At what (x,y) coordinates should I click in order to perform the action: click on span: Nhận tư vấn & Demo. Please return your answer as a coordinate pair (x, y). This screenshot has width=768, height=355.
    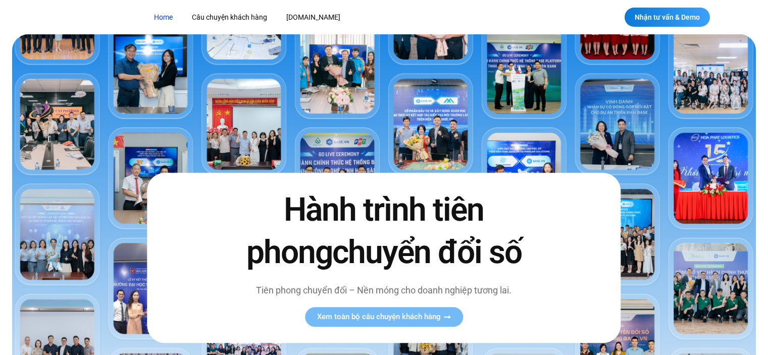
    Looking at the image, I should click on (667, 17).